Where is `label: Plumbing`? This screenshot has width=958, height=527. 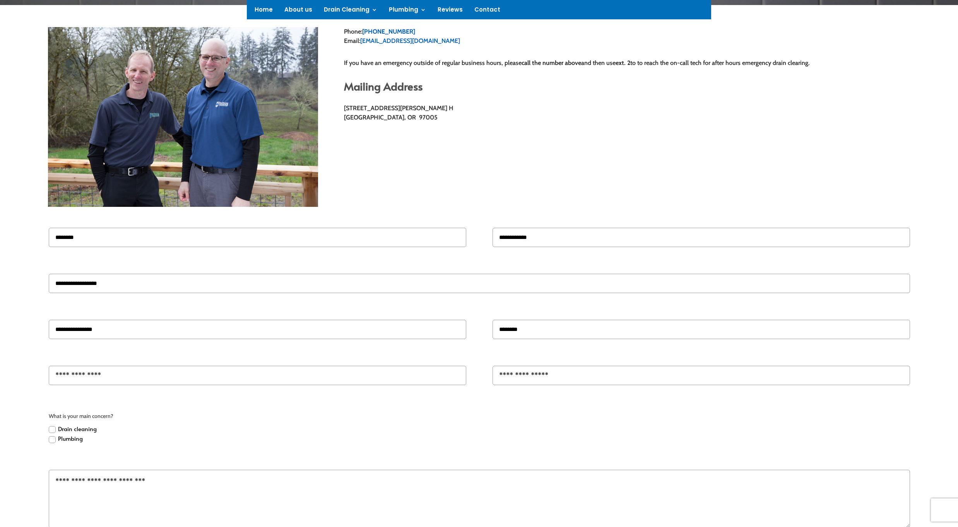
label: Plumbing is located at coordinates (66, 439).